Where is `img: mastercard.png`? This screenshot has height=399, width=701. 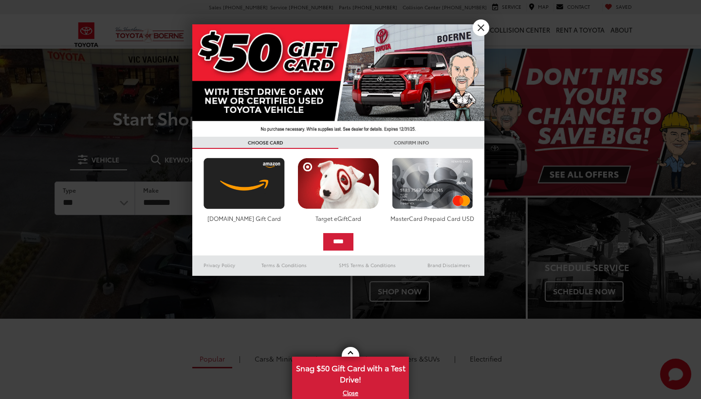
img: mastercard.png is located at coordinates (433, 184).